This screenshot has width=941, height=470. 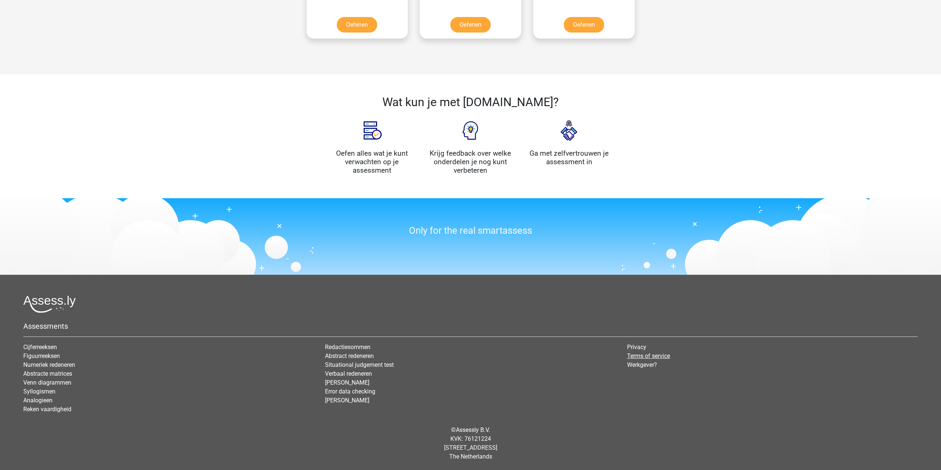 What do you see at coordinates (47, 409) in the screenshot?
I see `a: Reken vaardigheid` at bounding box center [47, 409].